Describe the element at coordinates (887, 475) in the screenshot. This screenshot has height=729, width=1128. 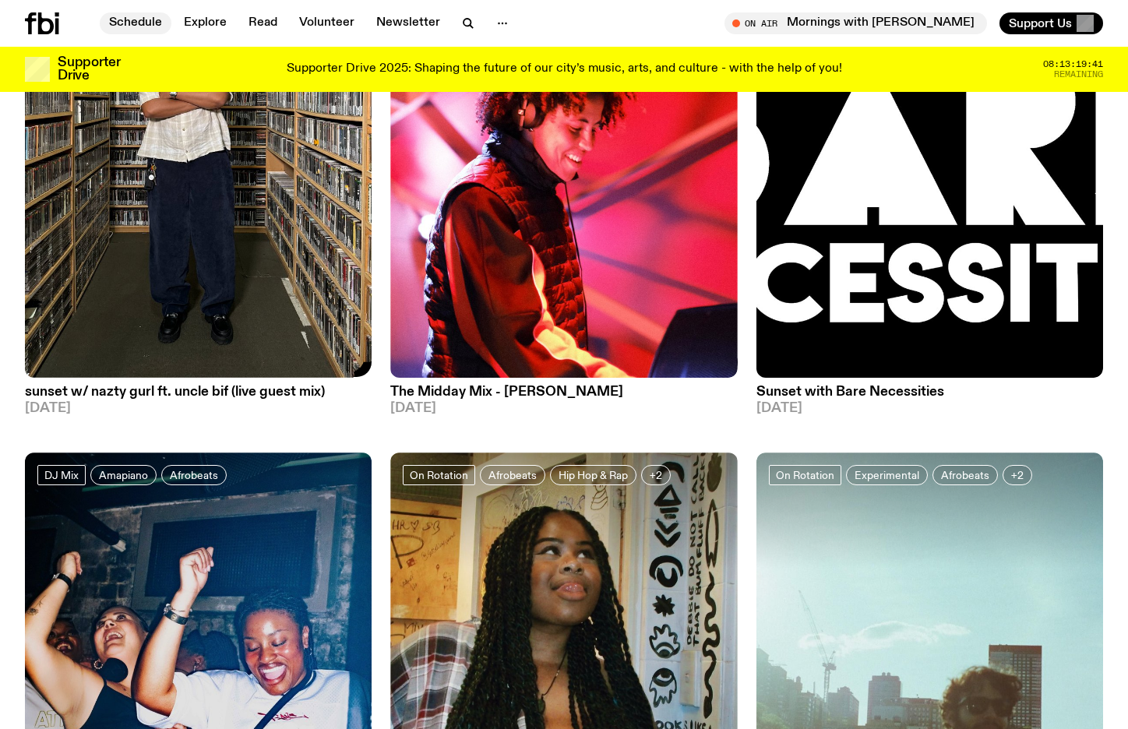
I see `a: Experimental` at that location.